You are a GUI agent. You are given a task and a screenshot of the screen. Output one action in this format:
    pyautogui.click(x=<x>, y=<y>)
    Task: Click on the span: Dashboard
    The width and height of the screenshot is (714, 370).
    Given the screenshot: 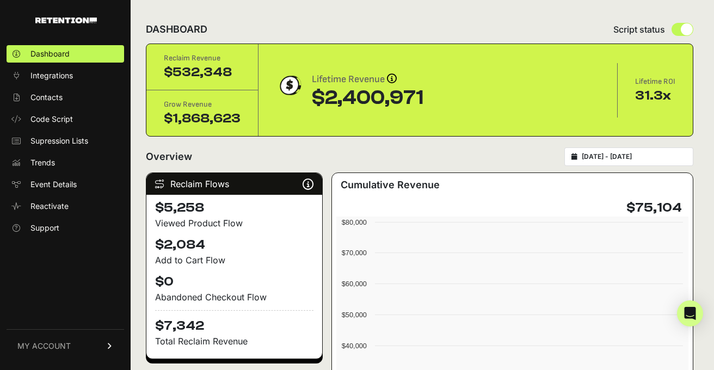 What is the action you would take?
    pyautogui.click(x=50, y=54)
    